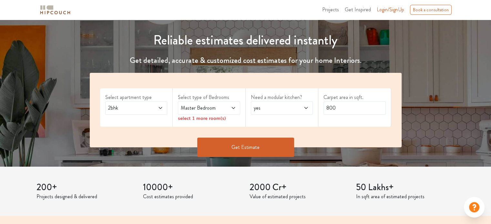 This screenshot has width=491, height=224. I want to click on p: Cost estimates provided, so click(192, 197).